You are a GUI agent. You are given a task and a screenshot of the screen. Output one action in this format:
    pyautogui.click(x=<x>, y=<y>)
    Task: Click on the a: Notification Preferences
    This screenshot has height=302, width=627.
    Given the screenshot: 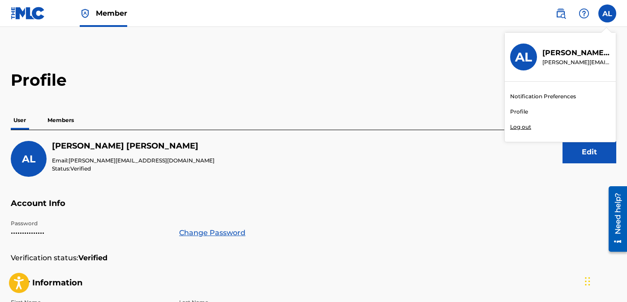 What is the action you would take?
    pyautogui.click(x=543, y=96)
    